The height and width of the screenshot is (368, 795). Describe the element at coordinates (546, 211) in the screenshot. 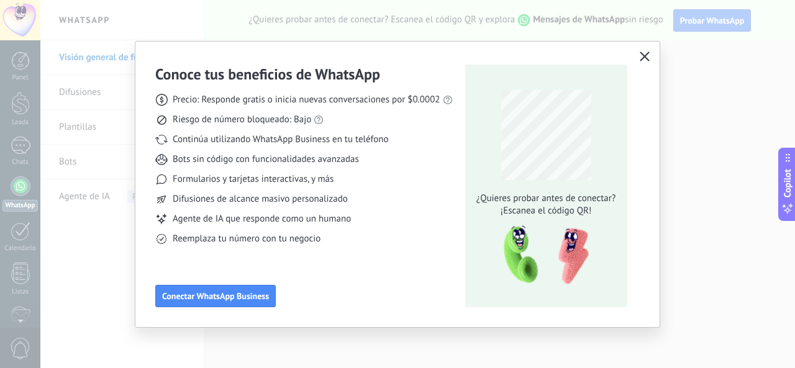

I see `span: ¡Escanea el código QR!` at that location.